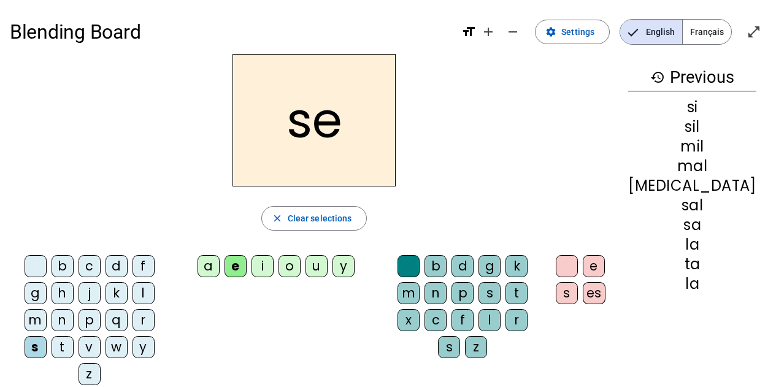 This screenshot has height=387, width=776. Describe the element at coordinates (263, 266) in the screenshot. I see `div: i` at that location.